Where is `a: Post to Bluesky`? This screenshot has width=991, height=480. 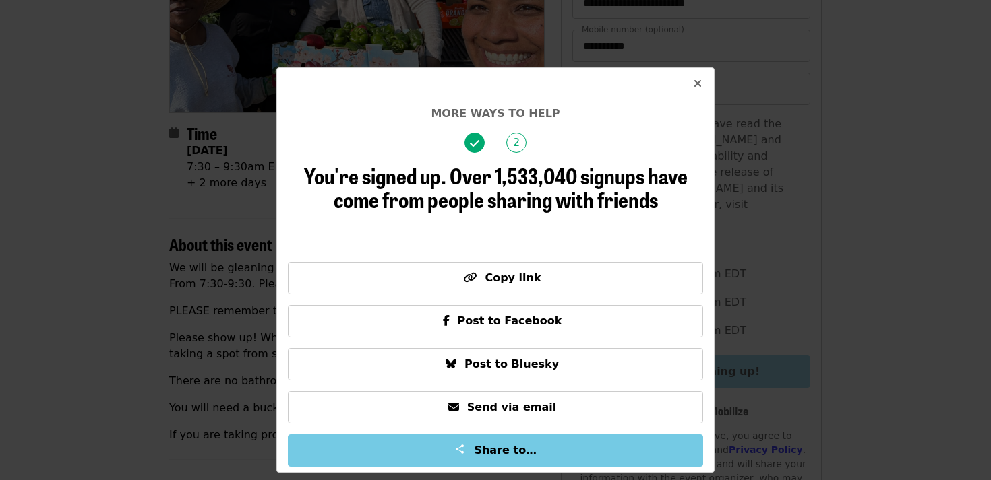
a: Post to Bluesky is located at coordinates (495, 365).